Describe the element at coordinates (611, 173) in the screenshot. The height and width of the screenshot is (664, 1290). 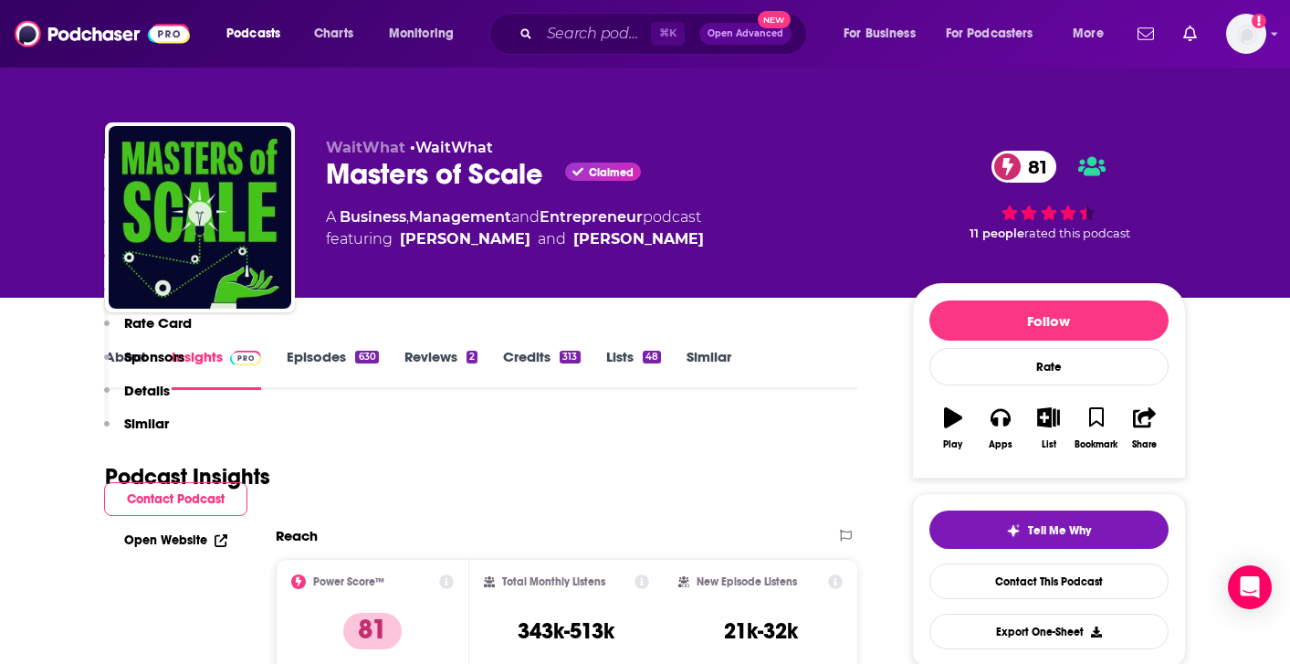
I see `span: Claimed` at that location.